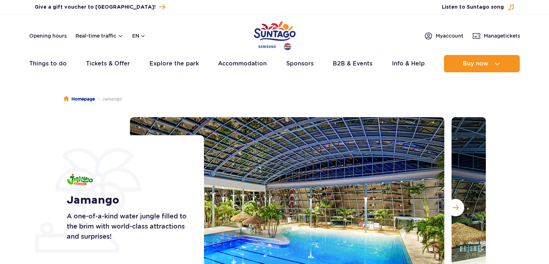 The height and width of the screenshot is (264, 549). Describe the element at coordinates (127, 226) in the screenshot. I see `p: A one-of-a-kind water jungle filled to the brim with world-class attractions and surprises!` at that location.